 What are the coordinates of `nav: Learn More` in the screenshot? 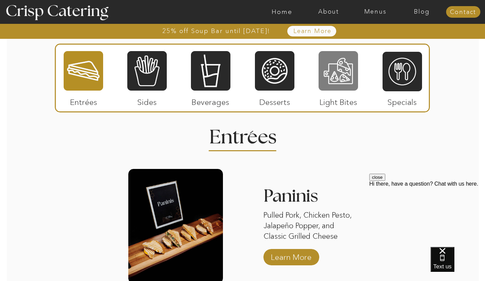 It's located at (312, 31).